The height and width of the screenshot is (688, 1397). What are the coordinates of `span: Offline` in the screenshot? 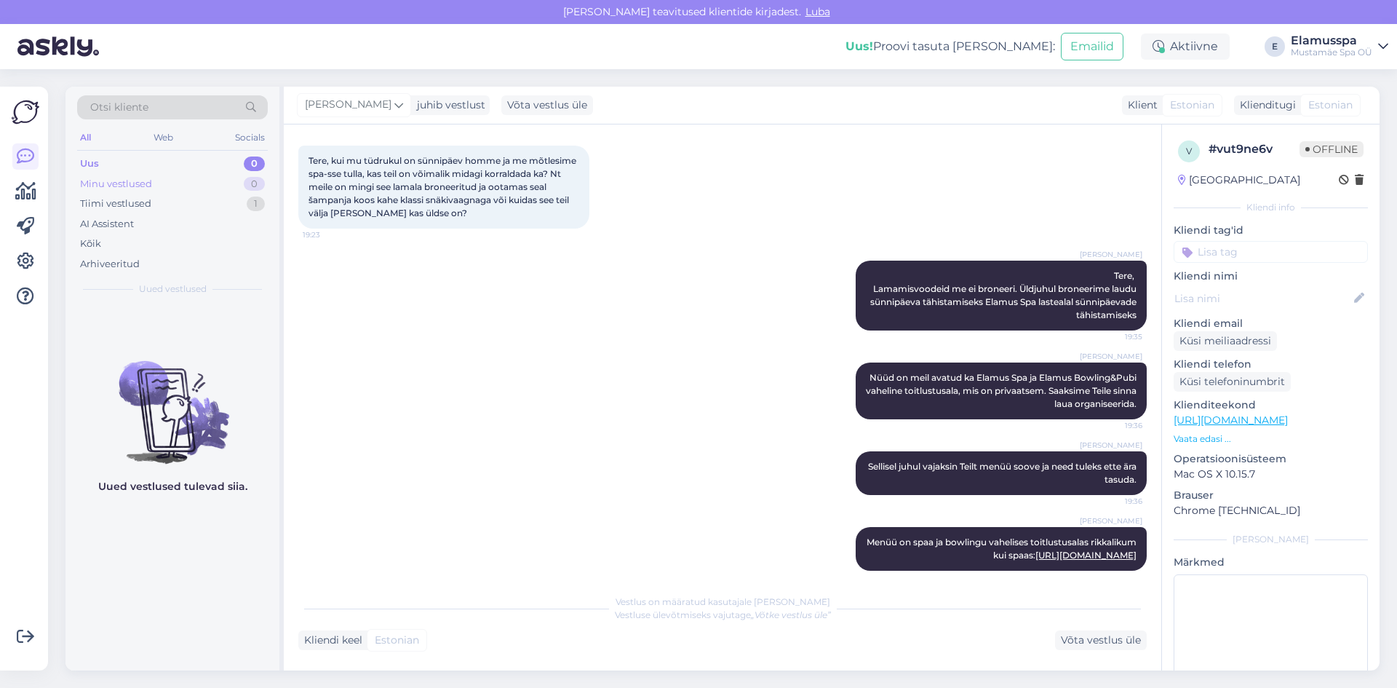 It's located at (1332, 149).